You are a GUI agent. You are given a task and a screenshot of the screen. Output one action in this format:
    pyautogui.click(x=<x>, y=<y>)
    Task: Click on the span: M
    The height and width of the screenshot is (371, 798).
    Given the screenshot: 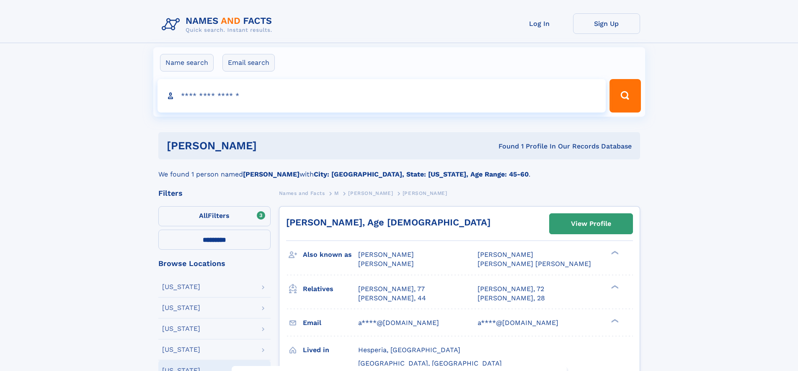 What is the action you would take?
    pyautogui.click(x=336, y=193)
    